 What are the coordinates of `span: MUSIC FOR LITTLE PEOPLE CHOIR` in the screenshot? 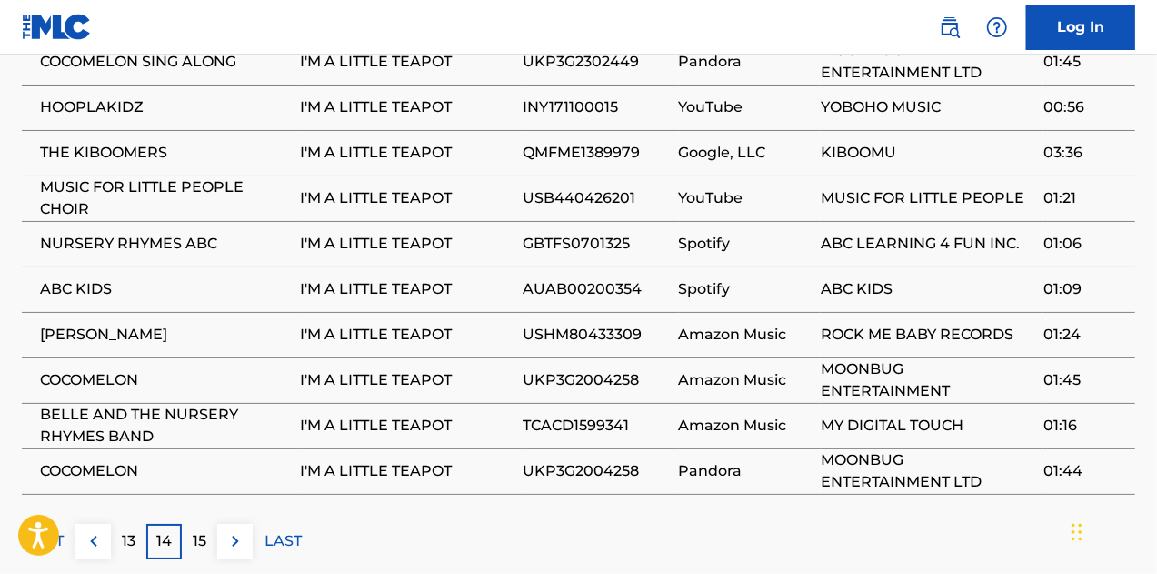 It's located at (165, 198).